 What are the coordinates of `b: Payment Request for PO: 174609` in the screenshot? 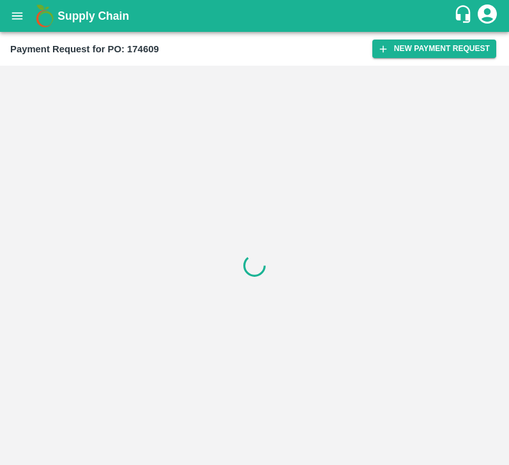 It's located at (84, 49).